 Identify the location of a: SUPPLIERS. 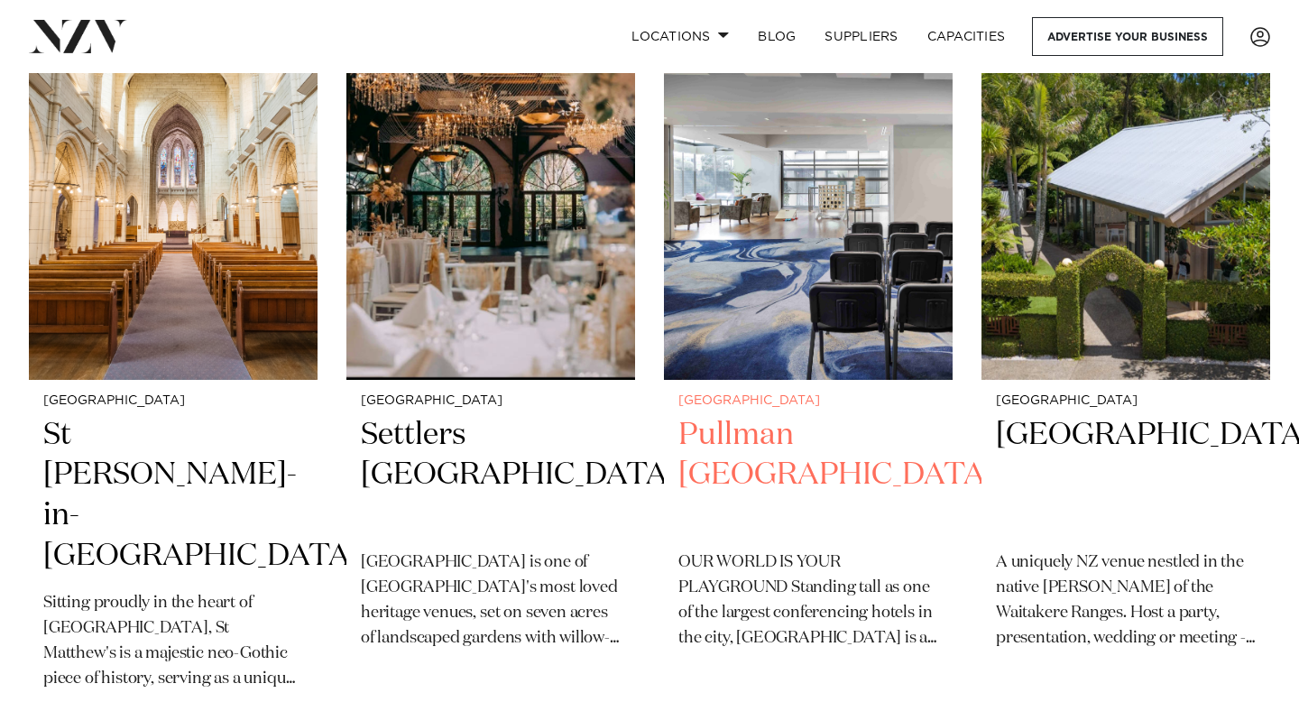
(860, 36).